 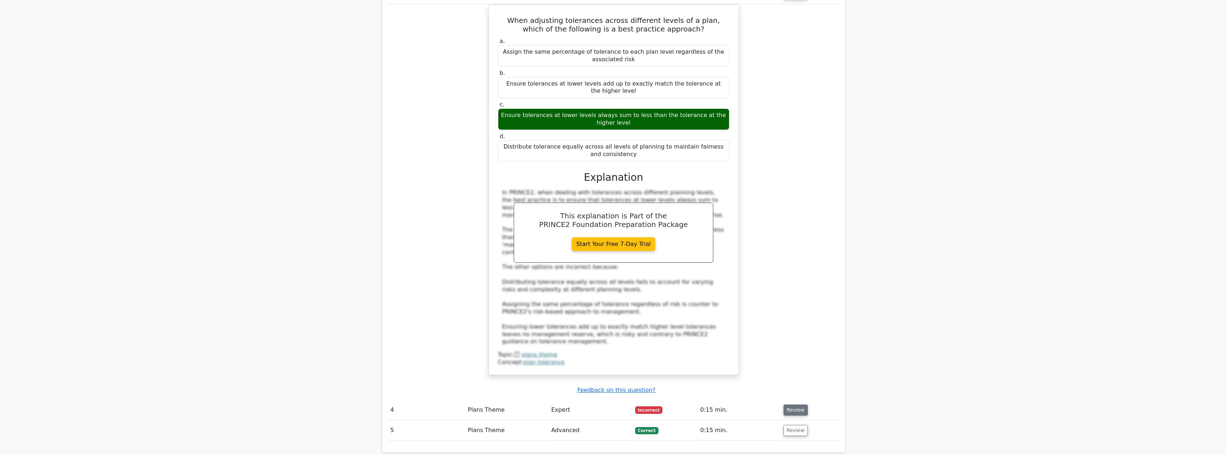 What do you see at coordinates (614, 362) in the screenshot?
I see `div: Concept:` at bounding box center [614, 362].